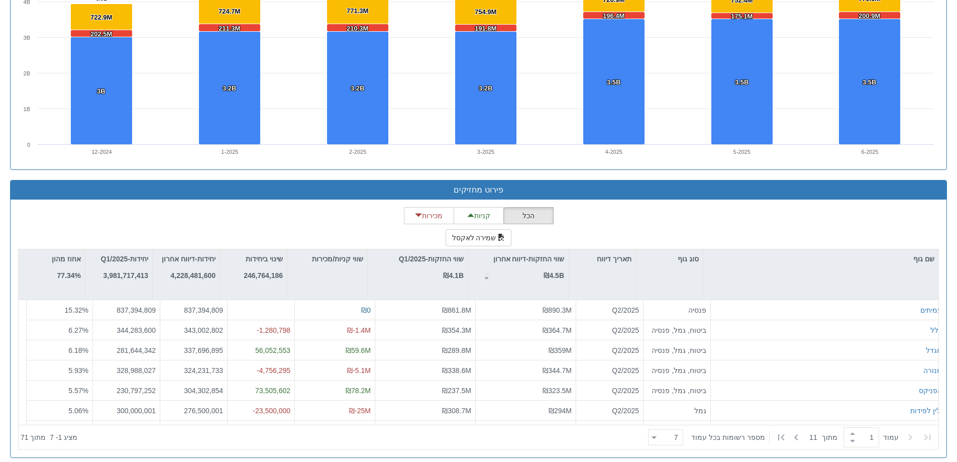 This screenshot has height=462, width=957. What do you see at coordinates (357, 28) in the screenshot?
I see `tspan: 210.3M` at bounding box center [357, 28].